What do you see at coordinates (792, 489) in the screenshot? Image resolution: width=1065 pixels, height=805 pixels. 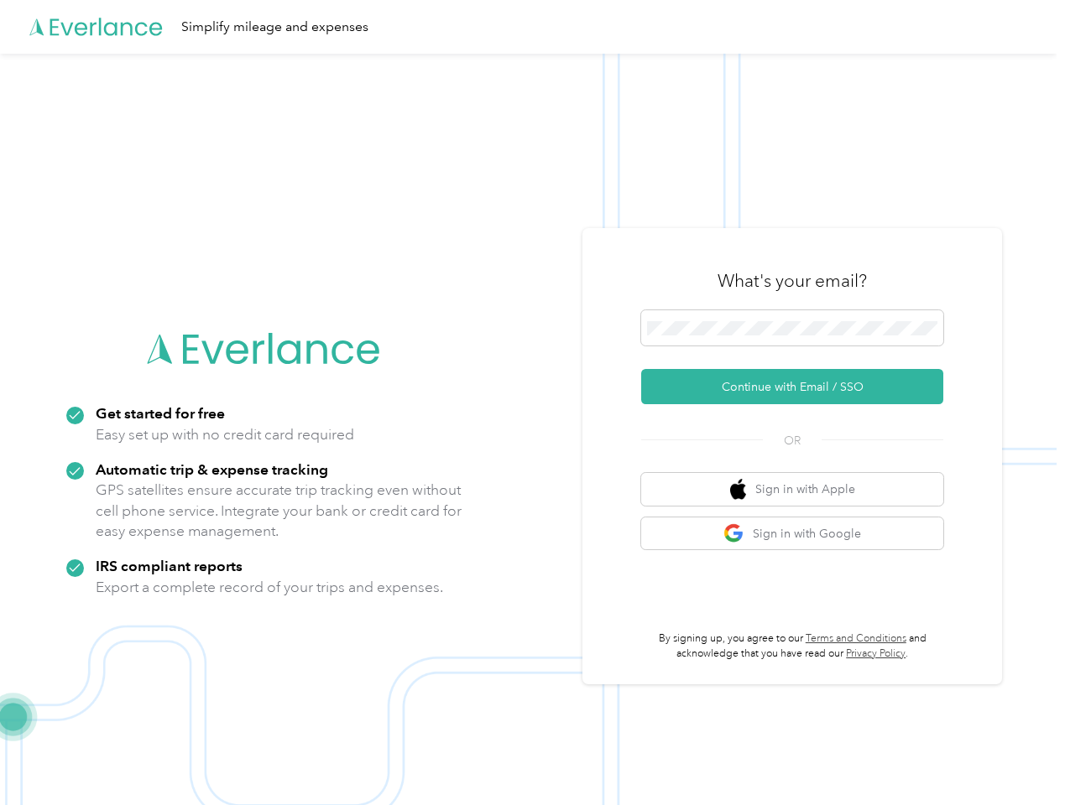 I see `button: apple logoSign in with Apple` at bounding box center [792, 489].